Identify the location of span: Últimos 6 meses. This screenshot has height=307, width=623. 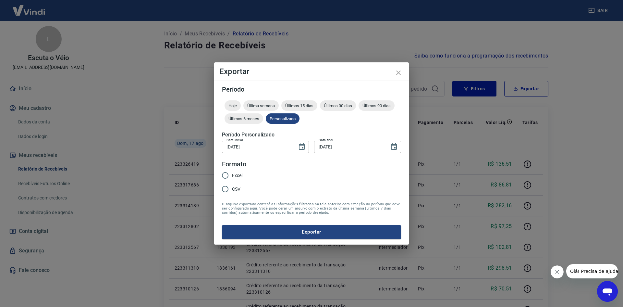
(244, 118).